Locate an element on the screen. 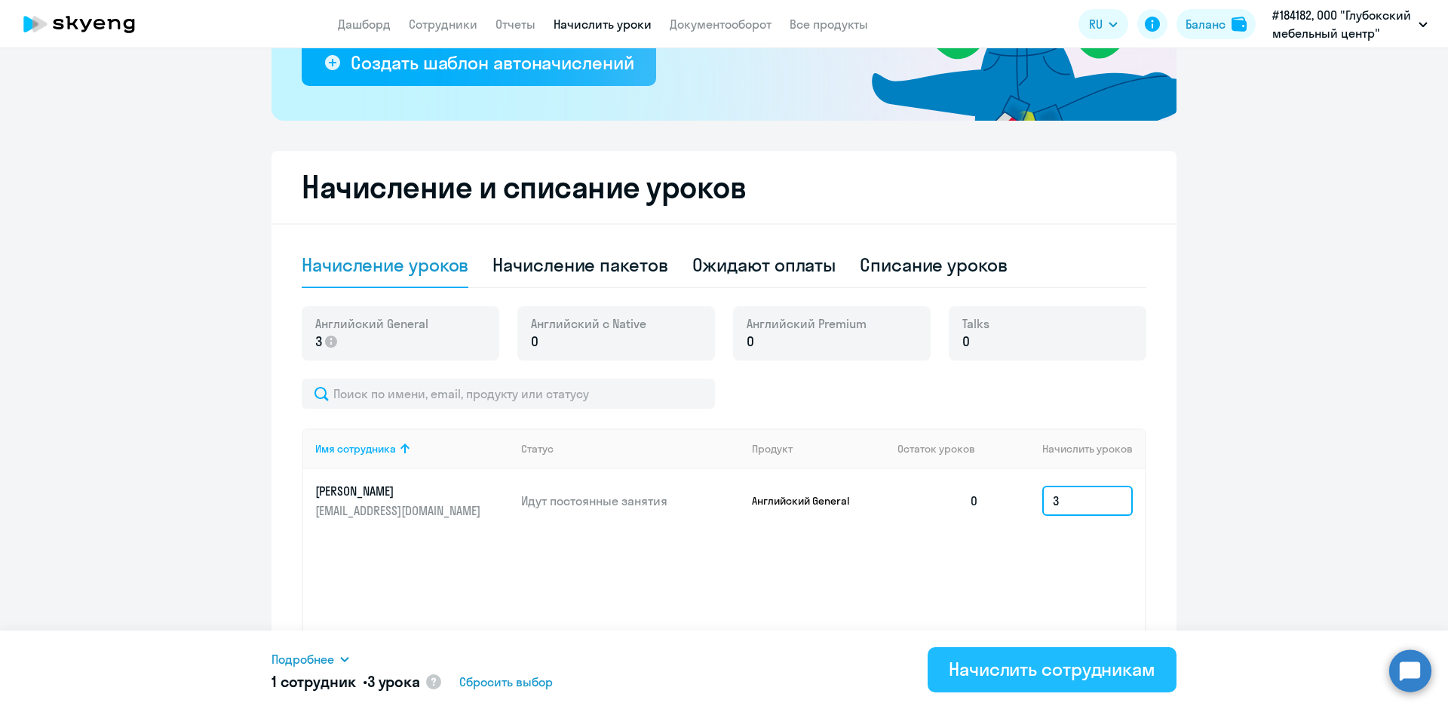 This screenshot has height=709, width=1448. div: Баланс is located at coordinates (1205, 24).